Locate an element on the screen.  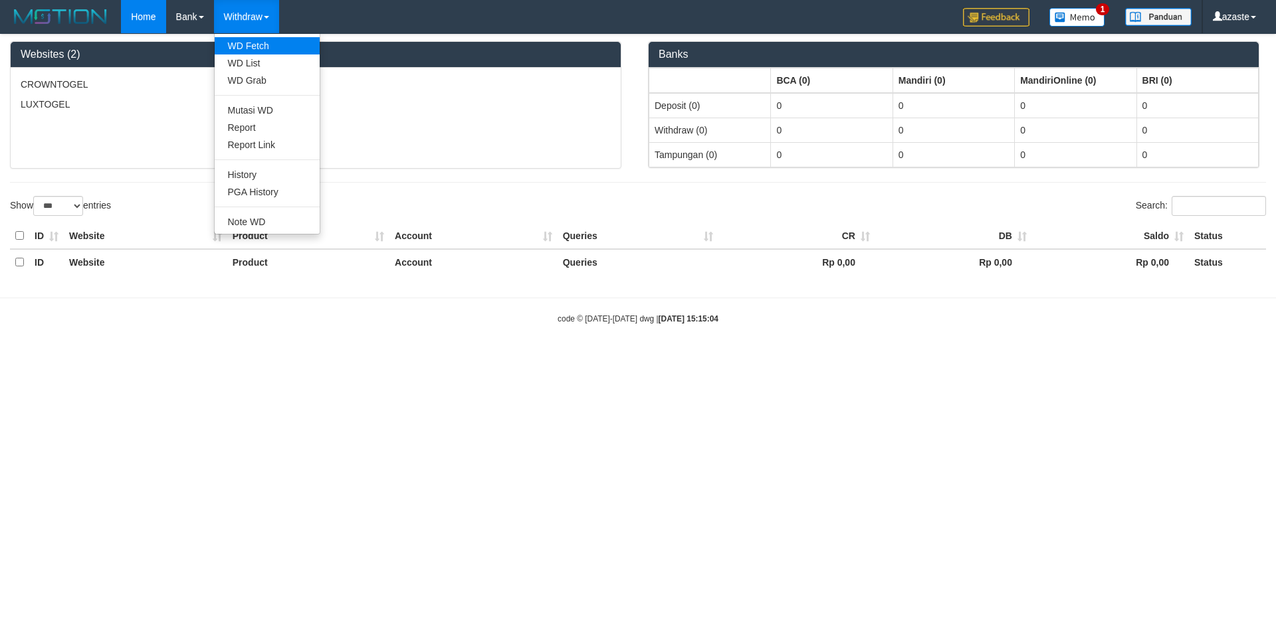
th: DB is located at coordinates (953, 236).